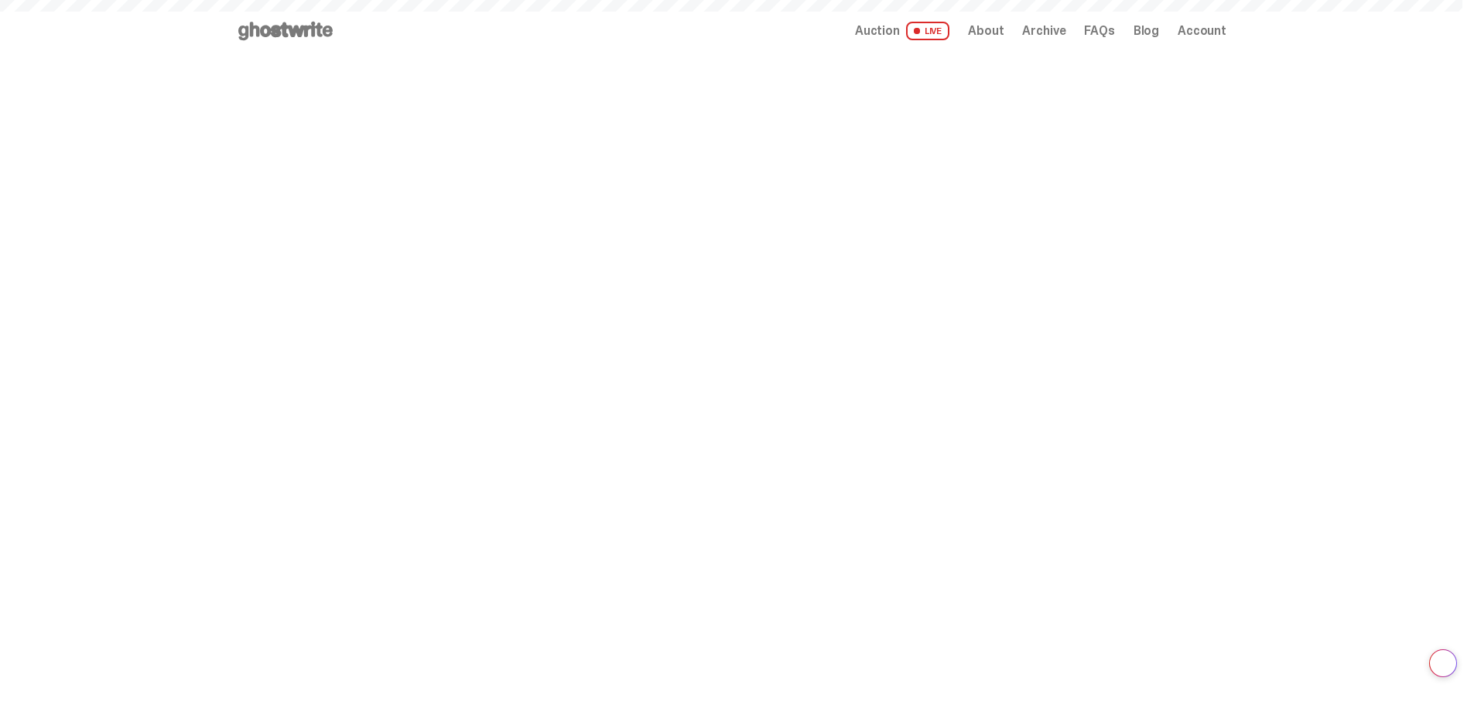 This screenshot has height=705, width=1474. Describe the element at coordinates (1098, 31) in the screenshot. I see `a: FAQs` at that location.